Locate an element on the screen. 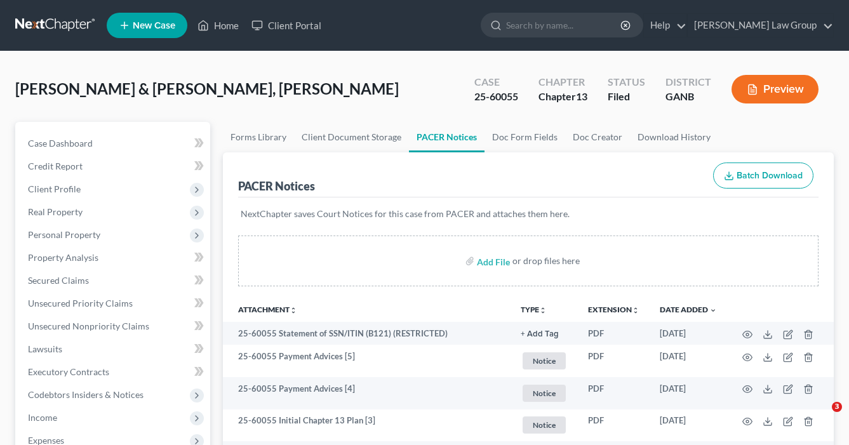 This screenshot has height=445, width=849. span: Property Analysis is located at coordinates (63, 257).